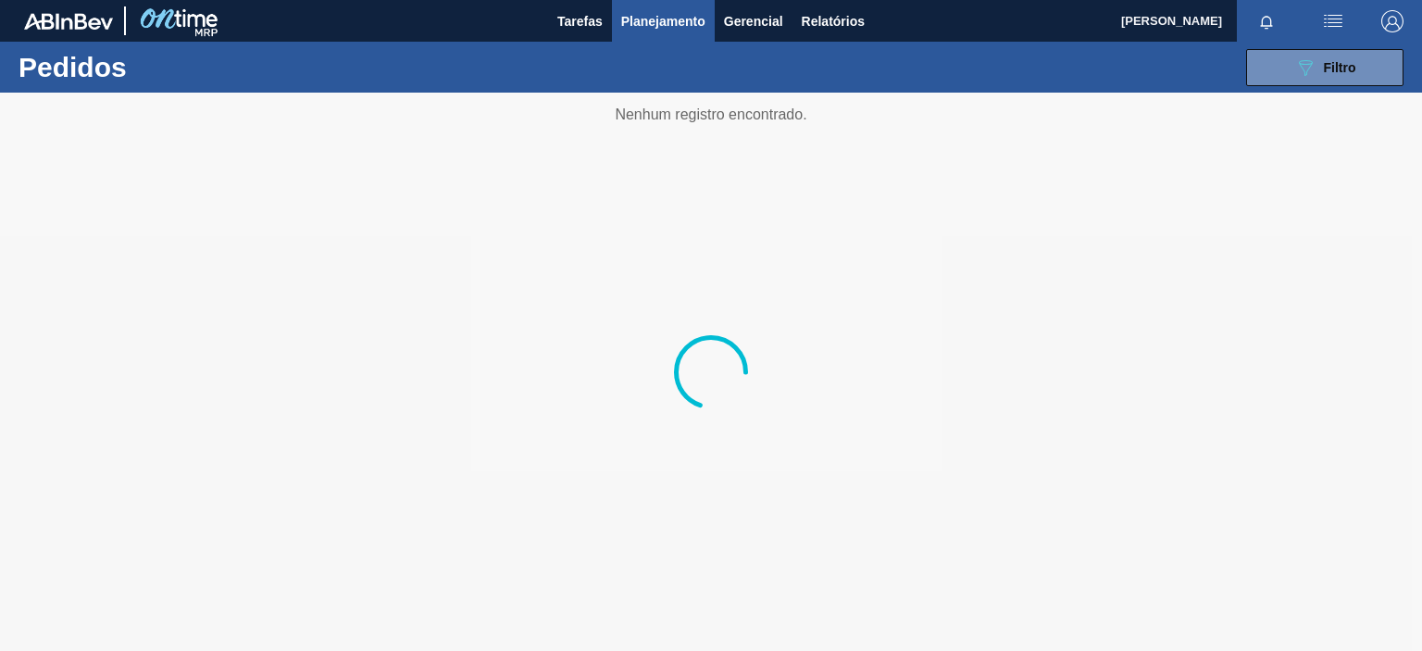  What do you see at coordinates (1266, 21) in the screenshot?
I see `button: Notificações` at bounding box center [1266, 21].